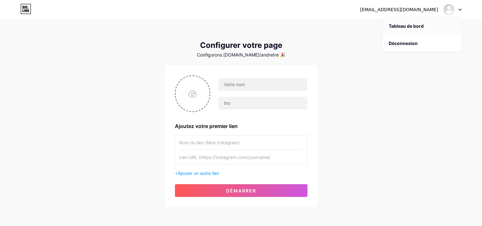 The image size is (482, 226). I want to click on div: Ajoutez votre premier lien, so click(241, 126).